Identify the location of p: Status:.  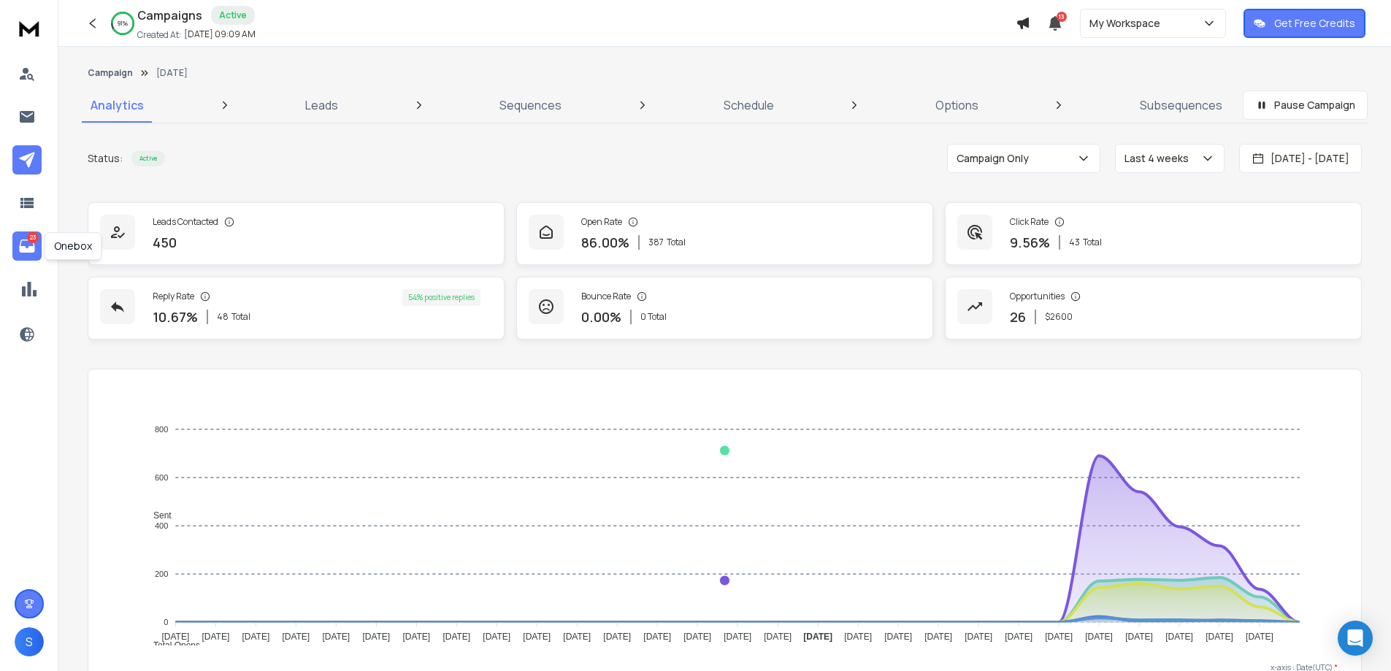
(105, 158).